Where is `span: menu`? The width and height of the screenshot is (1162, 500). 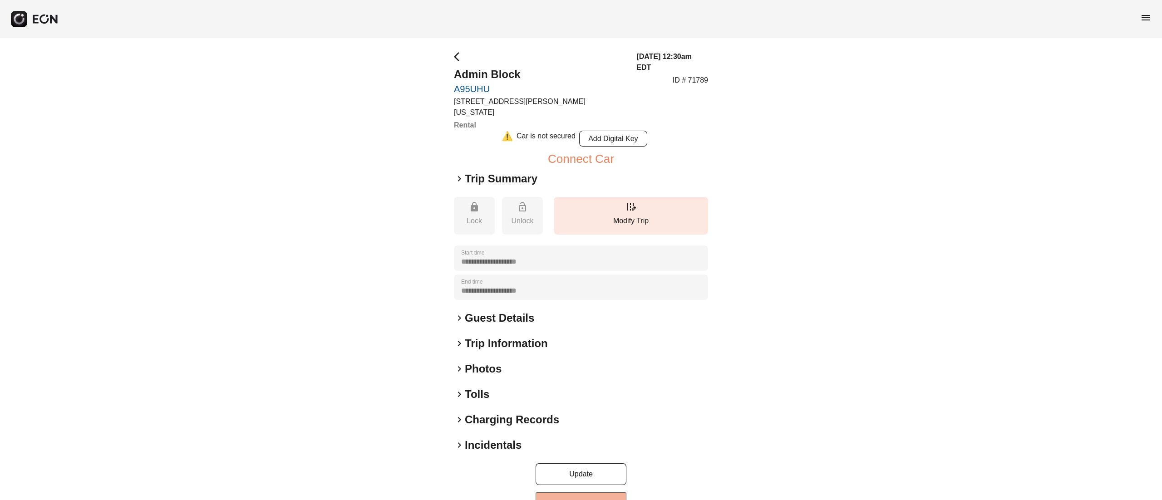 span: menu is located at coordinates (1145, 18).